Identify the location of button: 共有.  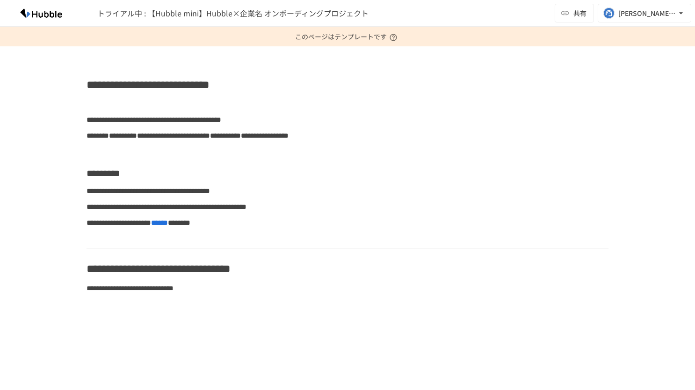
(574, 13).